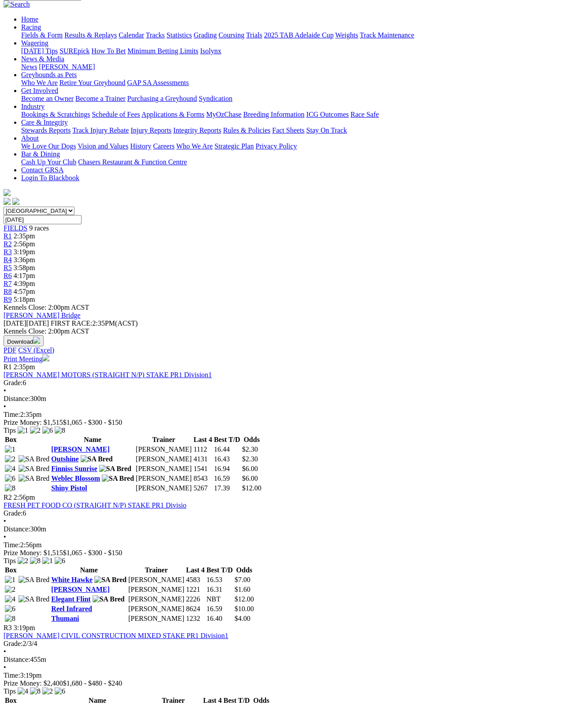 The width and height of the screenshot is (564, 705). What do you see at coordinates (24, 367) in the screenshot?
I see `span: 2:35pm` at bounding box center [24, 367].